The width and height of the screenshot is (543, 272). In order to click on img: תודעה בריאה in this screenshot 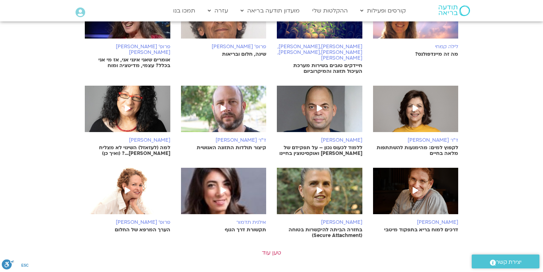, I will do `click(454, 11)`.